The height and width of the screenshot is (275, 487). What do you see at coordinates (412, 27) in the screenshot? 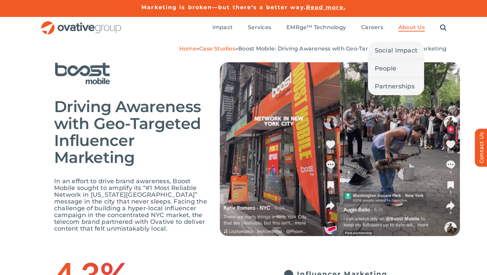
I see `span: About Us` at bounding box center [412, 27].